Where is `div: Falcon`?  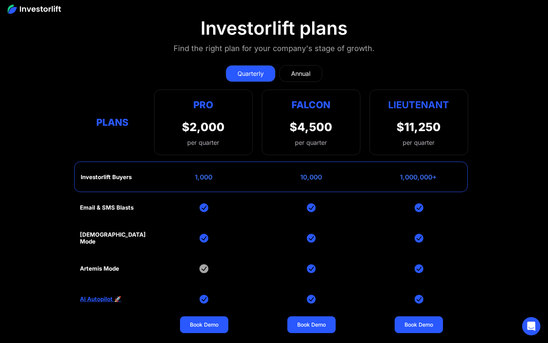 div: Falcon is located at coordinates (311, 105).